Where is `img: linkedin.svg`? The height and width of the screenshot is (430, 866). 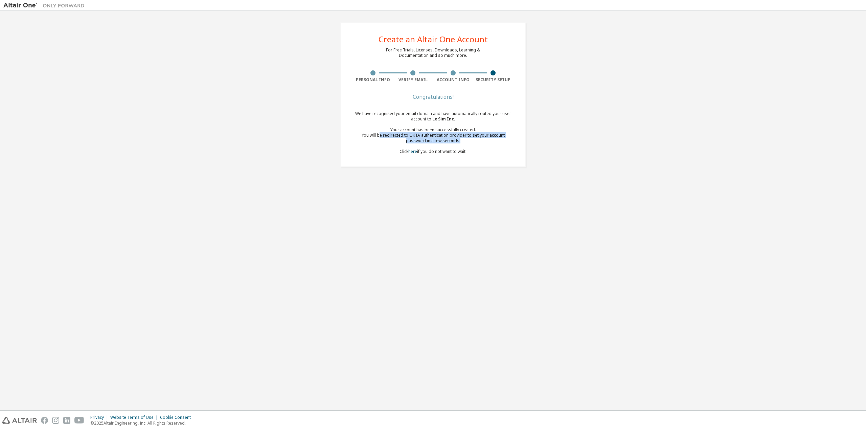
img: linkedin.svg is located at coordinates (67, 420).